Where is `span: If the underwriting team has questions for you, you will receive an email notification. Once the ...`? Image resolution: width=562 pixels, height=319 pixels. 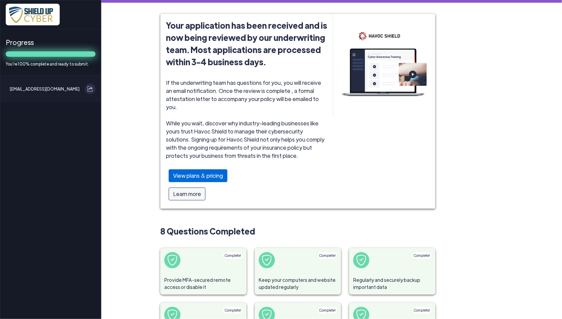 span: If the underwriting team has questions for you, you will receive an email notification. Once the ... is located at coordinates (247, 141).